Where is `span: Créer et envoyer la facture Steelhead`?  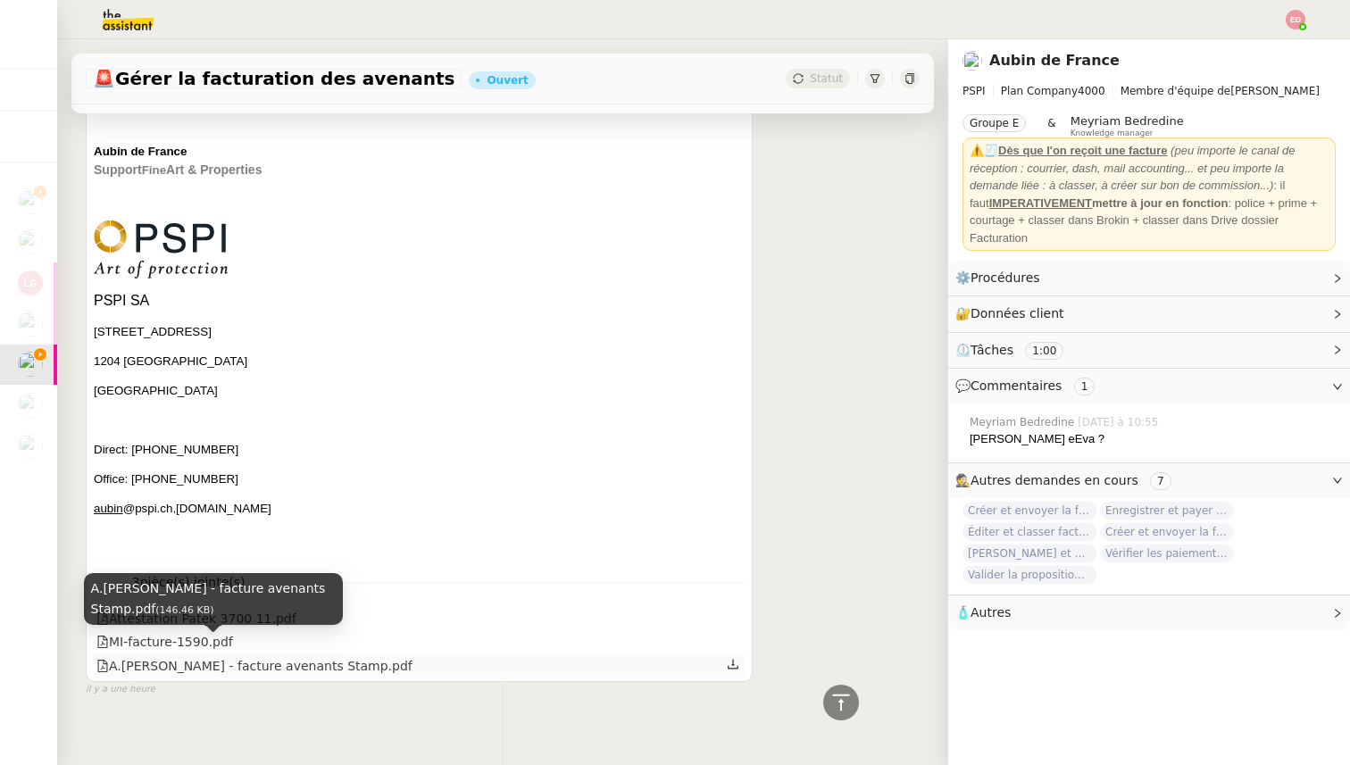 span: Créer et envoyer la facture Steelhead is located at coordinates (1167, 532).